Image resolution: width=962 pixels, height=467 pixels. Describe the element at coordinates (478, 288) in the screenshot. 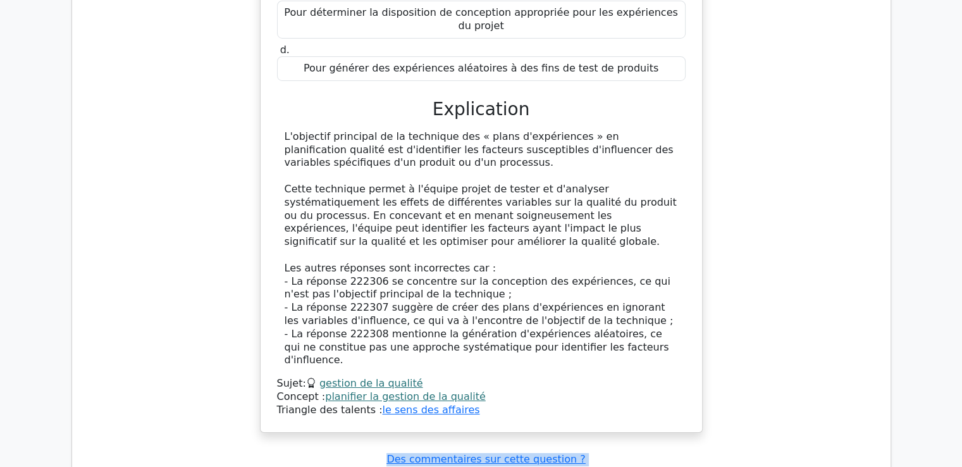

I see `font: - La réponse 222306 se concentre sur la conception des expériences, ce qui n'est pas l'objectif p...` at that location.